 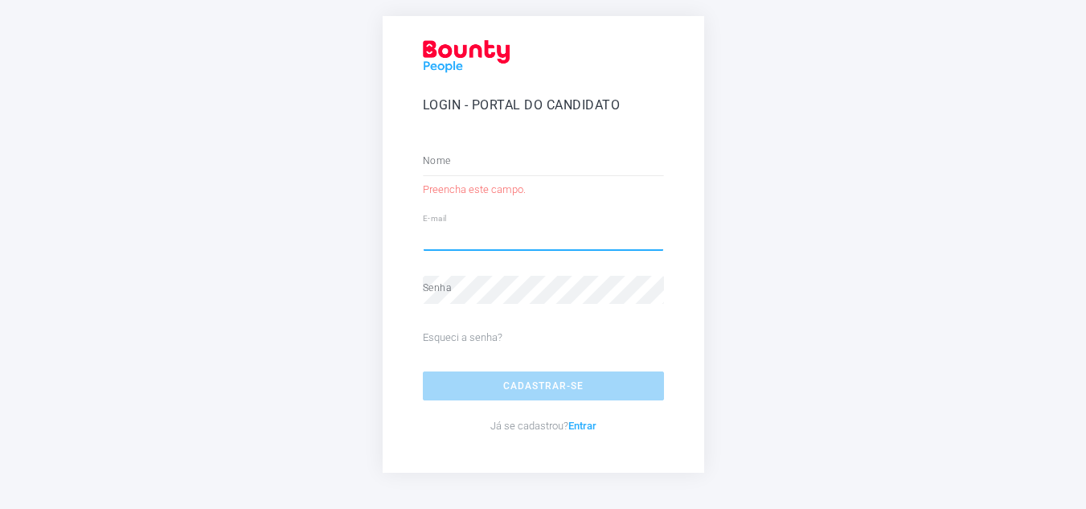 I want to click on a: Entrar, so click(x=582, y=425).